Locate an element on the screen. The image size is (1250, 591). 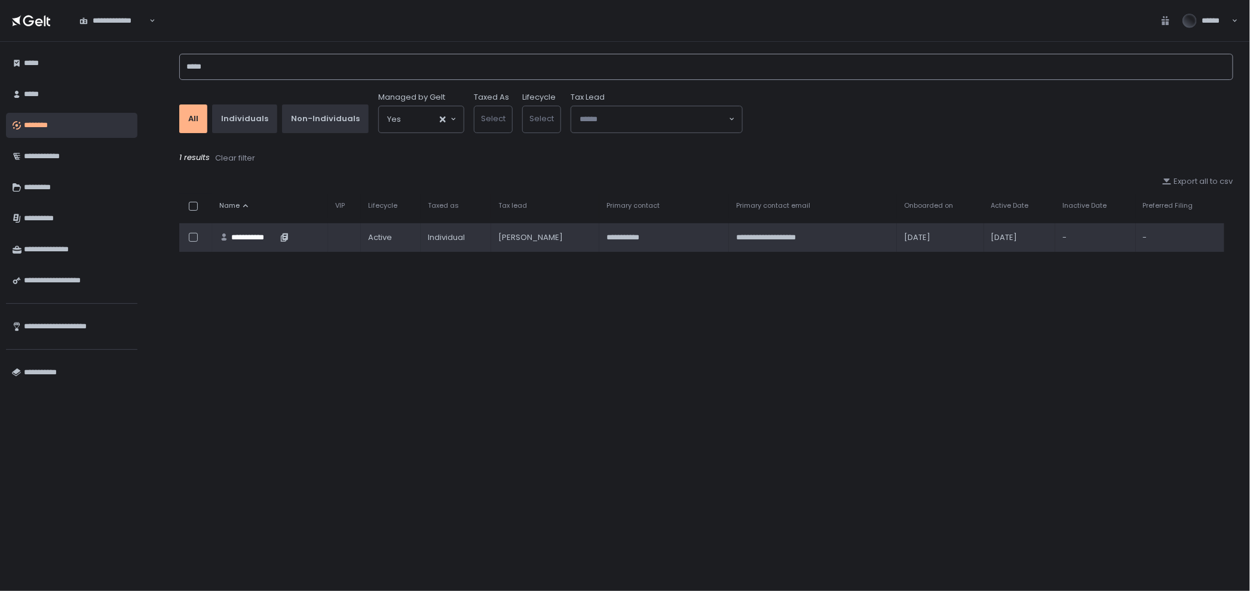
label: Taxed As is located at coordinates (491, 97).